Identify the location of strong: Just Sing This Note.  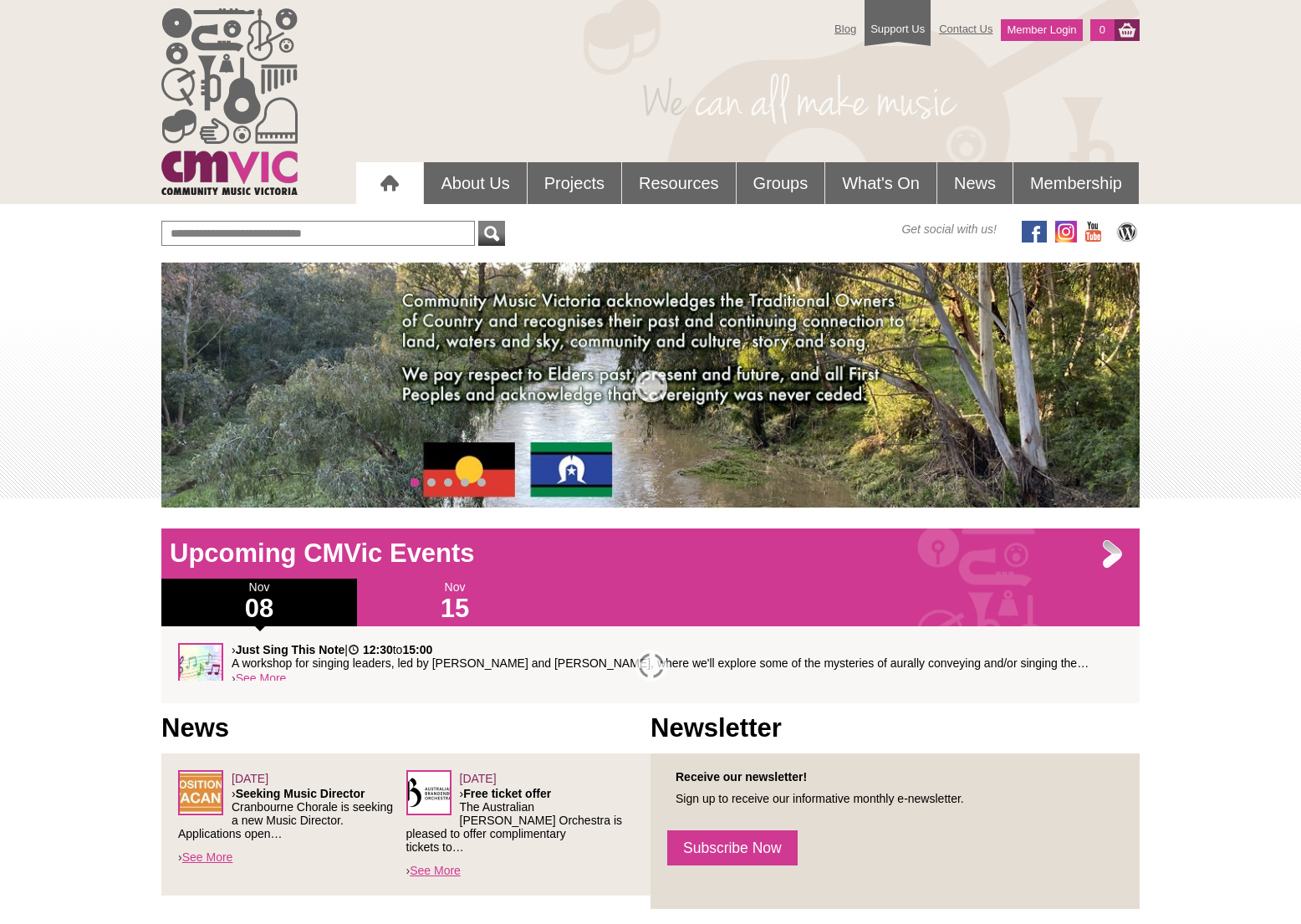
(290, 649).